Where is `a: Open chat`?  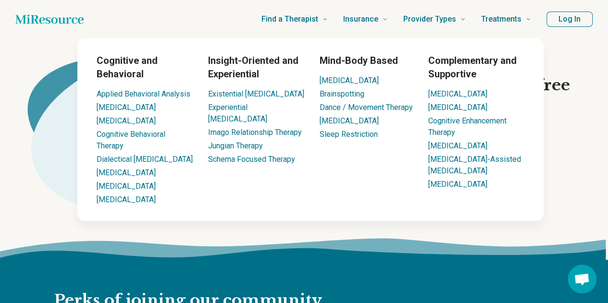
a: Open chat is located at coordinates (582, 279).